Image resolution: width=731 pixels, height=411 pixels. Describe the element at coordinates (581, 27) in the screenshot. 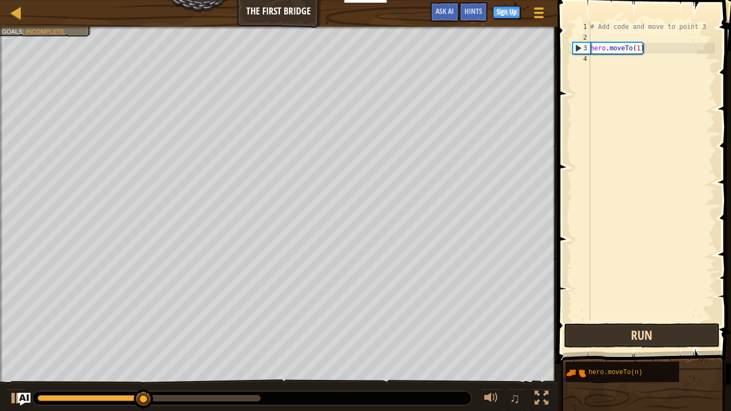

I see `div: 1` at that location.